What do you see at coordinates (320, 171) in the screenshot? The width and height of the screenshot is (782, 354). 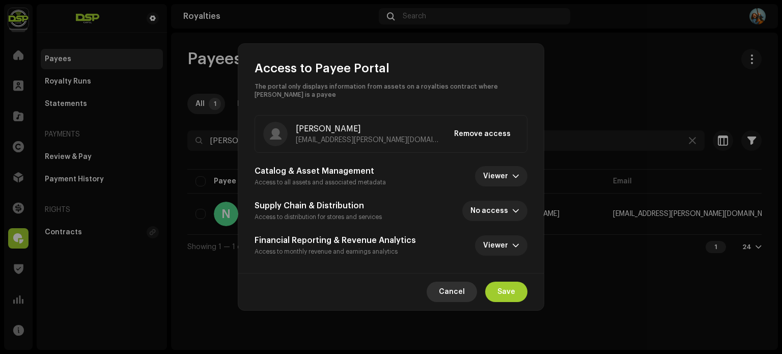 I see `h5: Catalog & Asset Management` at bounding box center [320, 171].